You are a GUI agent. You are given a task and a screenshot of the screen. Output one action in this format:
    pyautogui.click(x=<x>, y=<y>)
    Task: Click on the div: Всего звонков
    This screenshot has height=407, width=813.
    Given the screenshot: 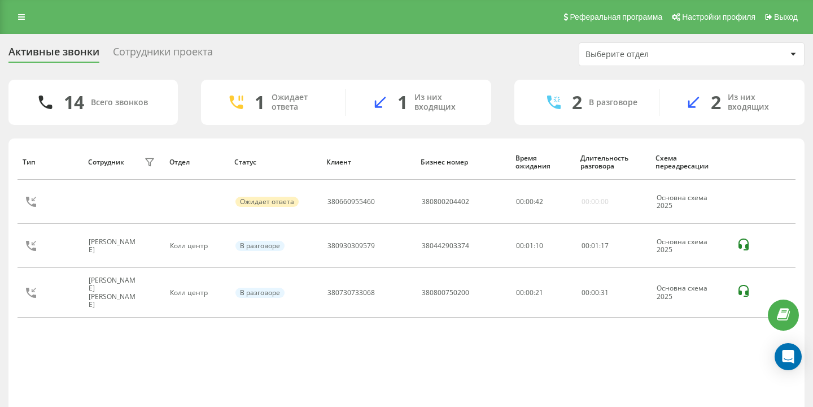 What is the action you would take?
    pyautogui.click(x=119, y=102)
    